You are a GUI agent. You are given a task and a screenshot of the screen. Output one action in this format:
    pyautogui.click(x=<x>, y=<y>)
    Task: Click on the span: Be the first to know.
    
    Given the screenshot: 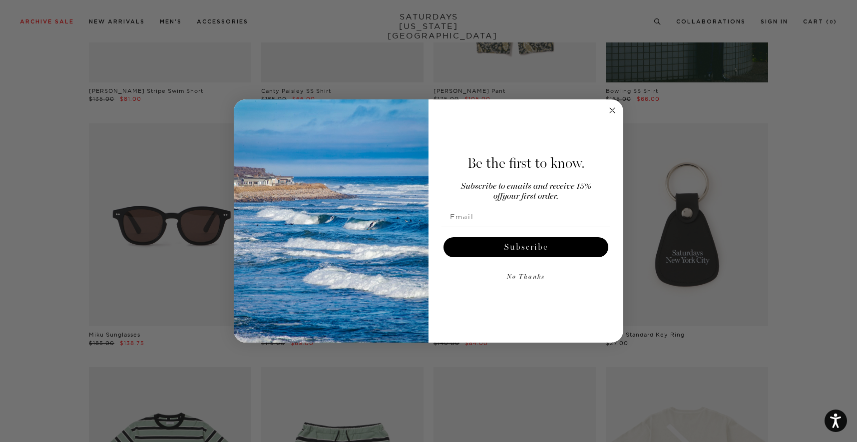 What is the action you would take?
    pyautogui.click(x=526, y=163)
    